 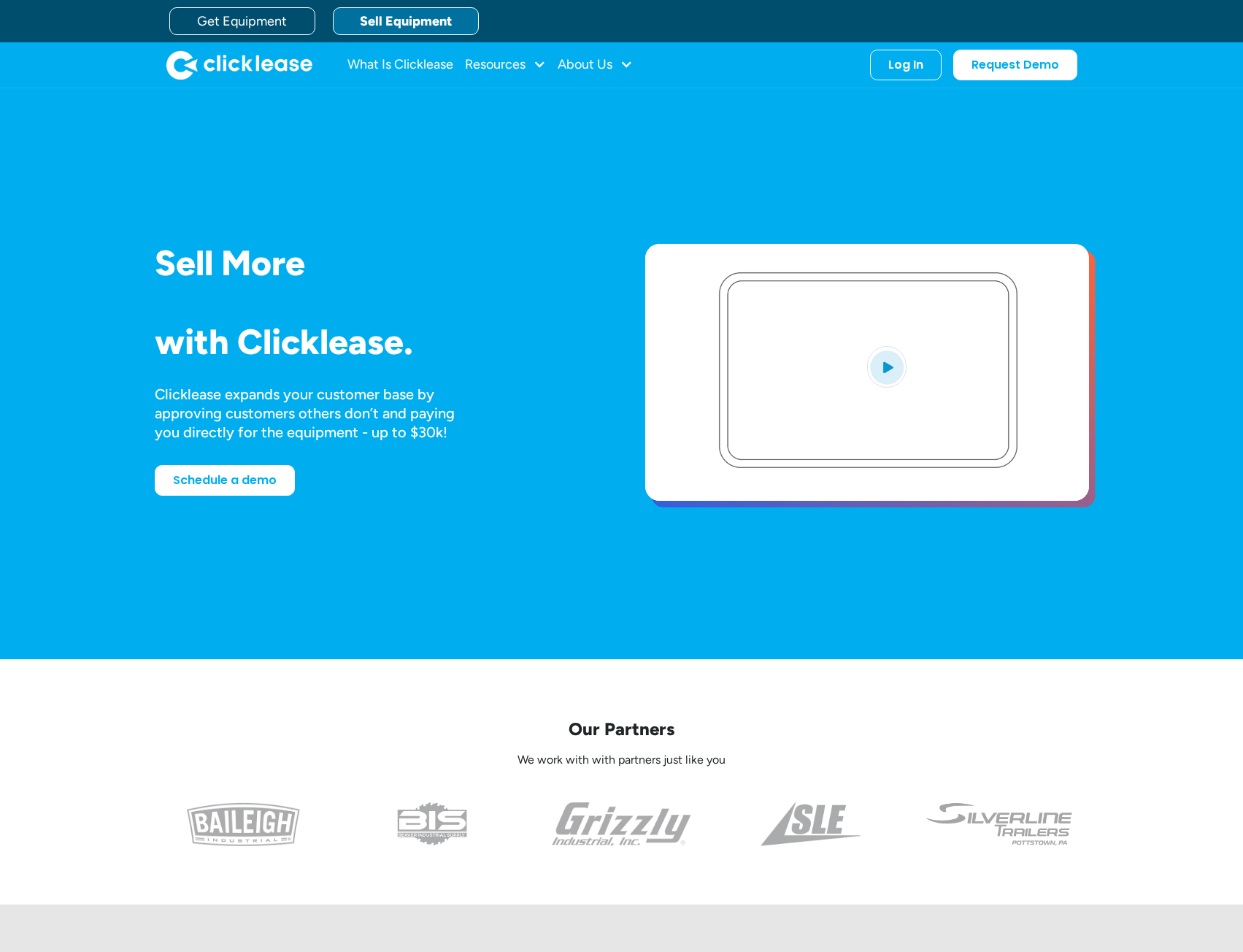 What do you see at coordinates (595, 65) in the screenshot?
I see `div: About Us` at bounding box center [595, 65].